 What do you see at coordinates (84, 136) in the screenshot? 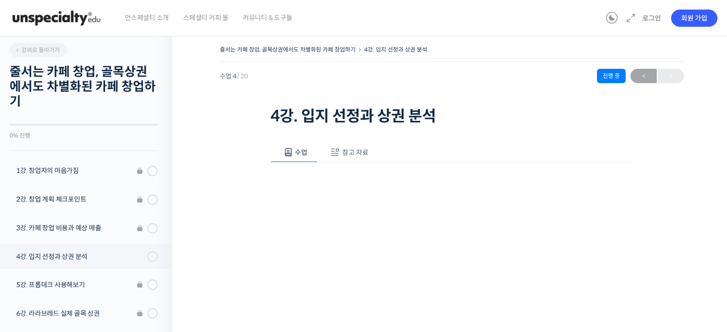
I see `div: 0% 진행` at bounding box center [84, 136].